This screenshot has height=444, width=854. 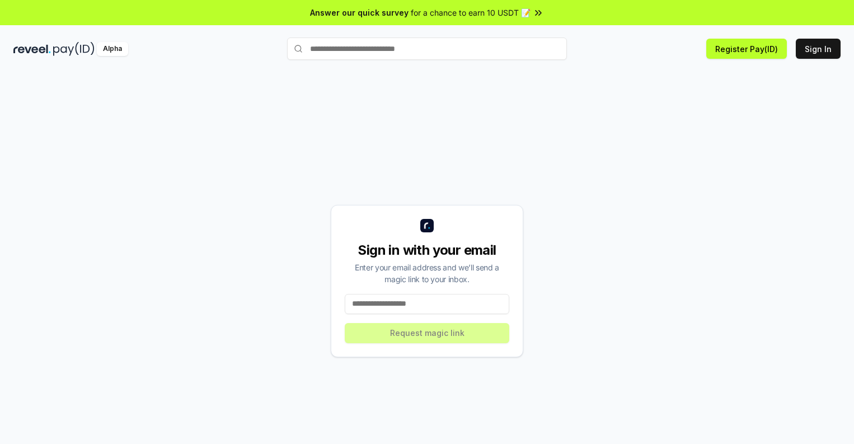 I want to click on button: Sign In, so click(x=818, y=49).